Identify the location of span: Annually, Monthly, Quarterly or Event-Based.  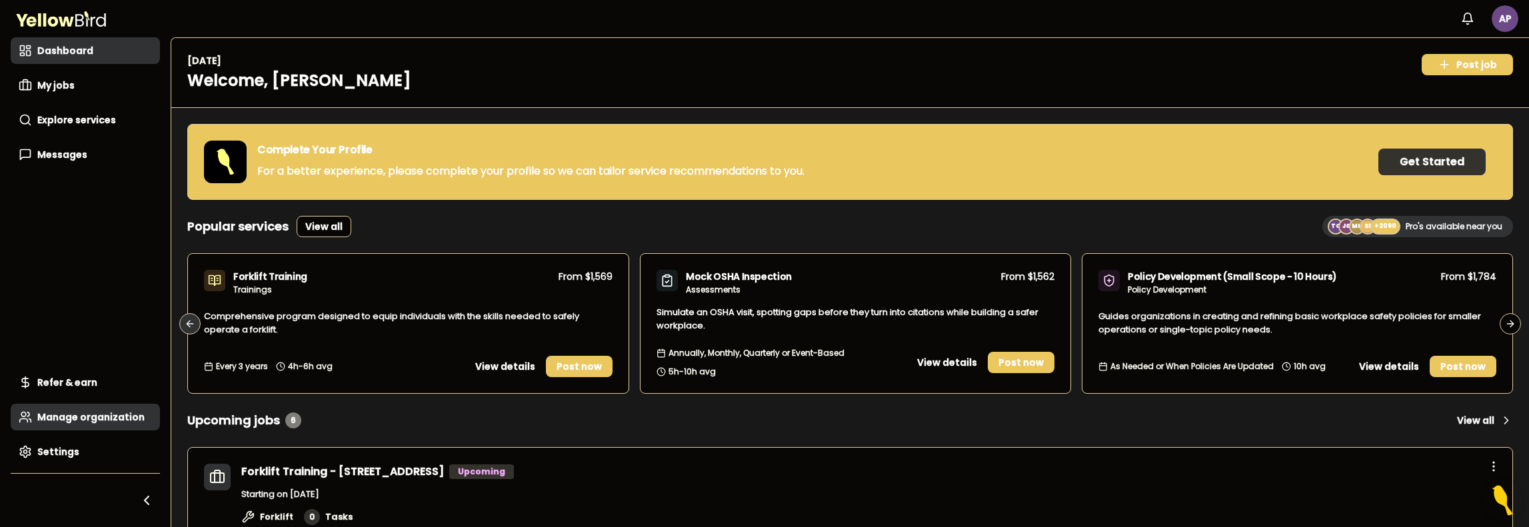
(757, 353).